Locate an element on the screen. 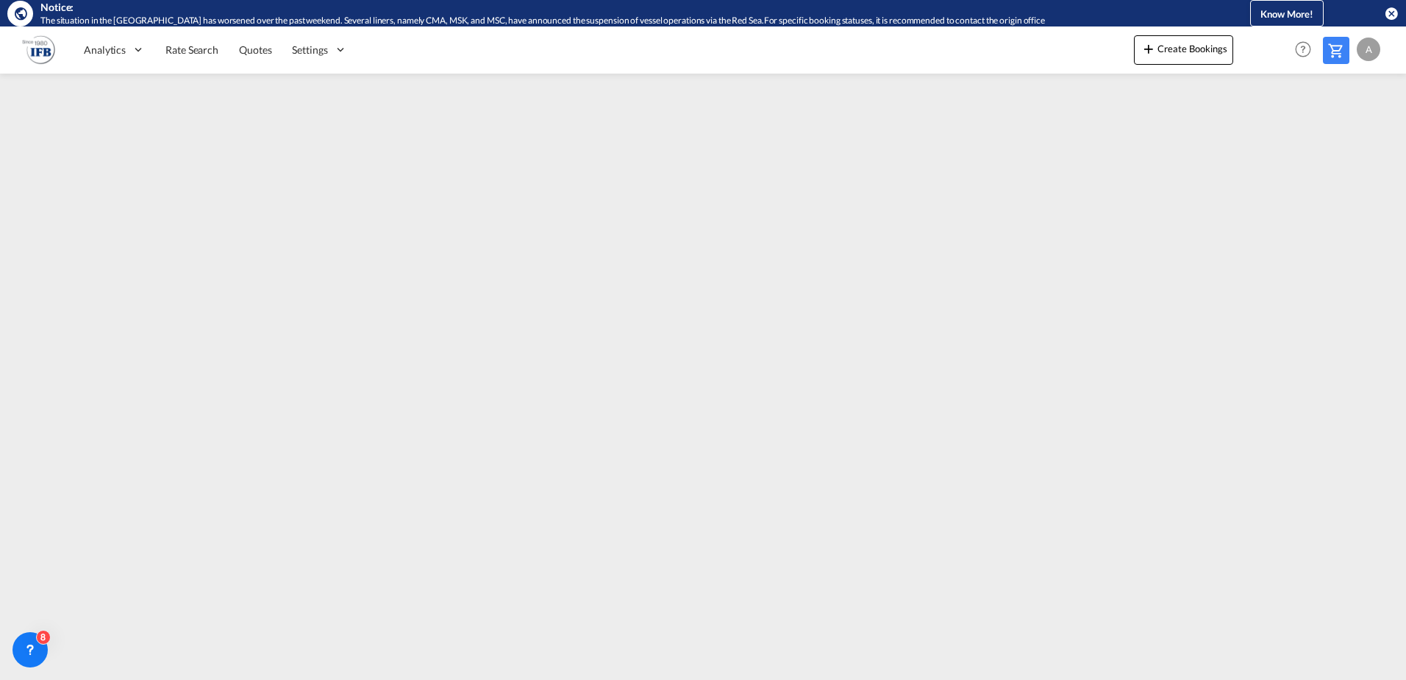  button: icon-close-circle is located at coordinates (1392, 13).